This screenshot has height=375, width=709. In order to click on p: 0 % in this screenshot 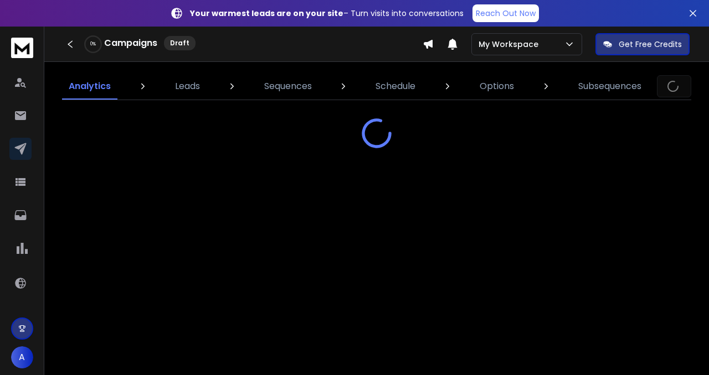, I will do `click(93, 44)`.